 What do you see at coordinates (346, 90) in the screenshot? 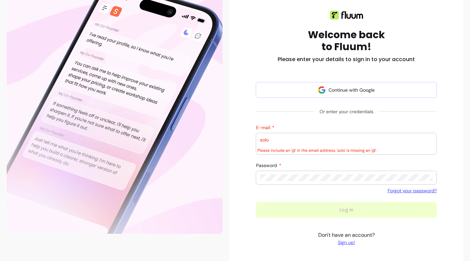
I see `button: Continue with Google` at bounding box center [346, 90].